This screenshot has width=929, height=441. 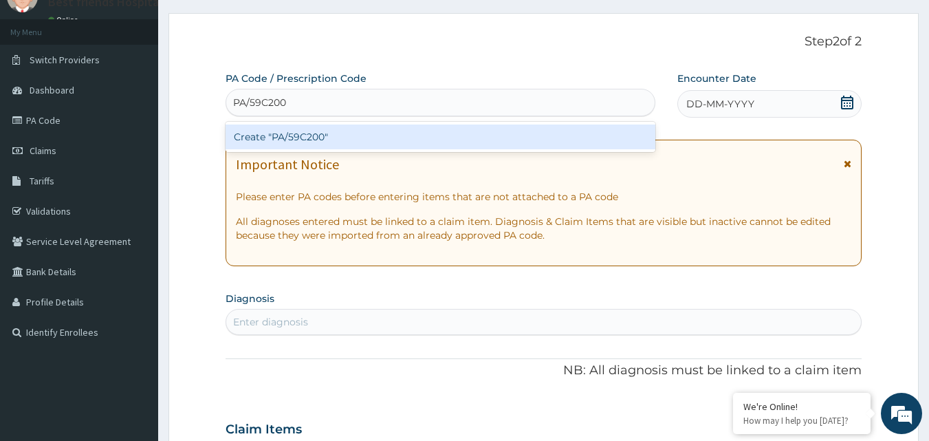 What do you see at coordinates (151, 86) in the screenshot?
I see `div: Chat with us now` at bounding box center [151, 86].